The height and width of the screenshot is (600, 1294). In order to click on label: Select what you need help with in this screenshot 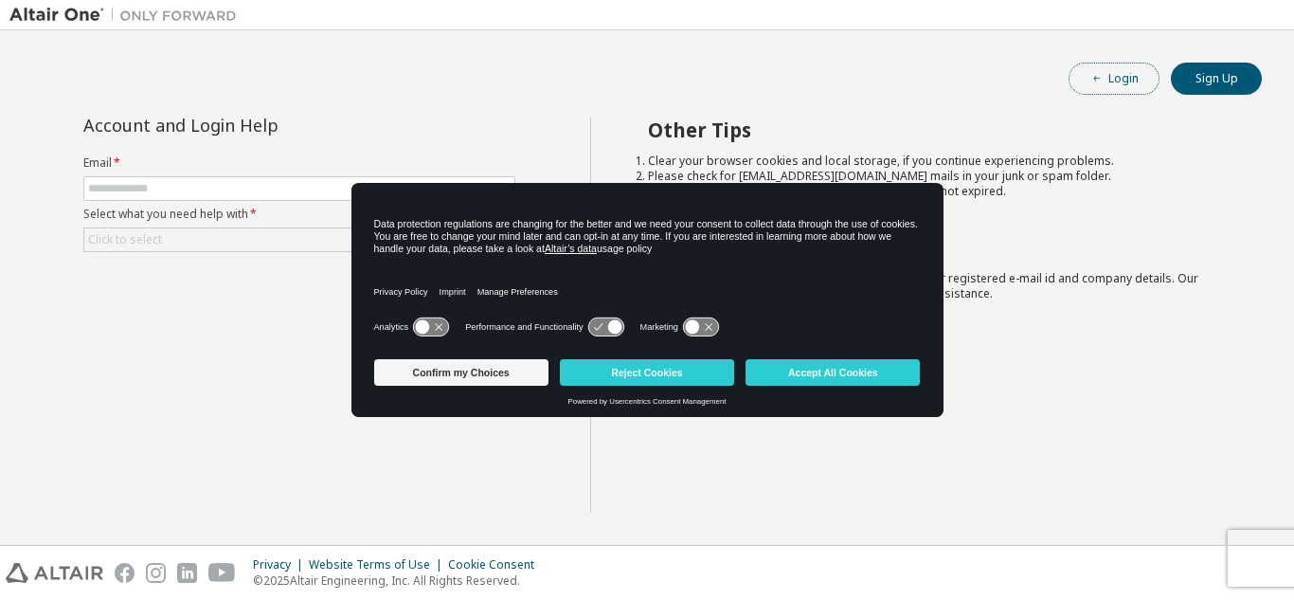, I will do `click(299, 214)`.